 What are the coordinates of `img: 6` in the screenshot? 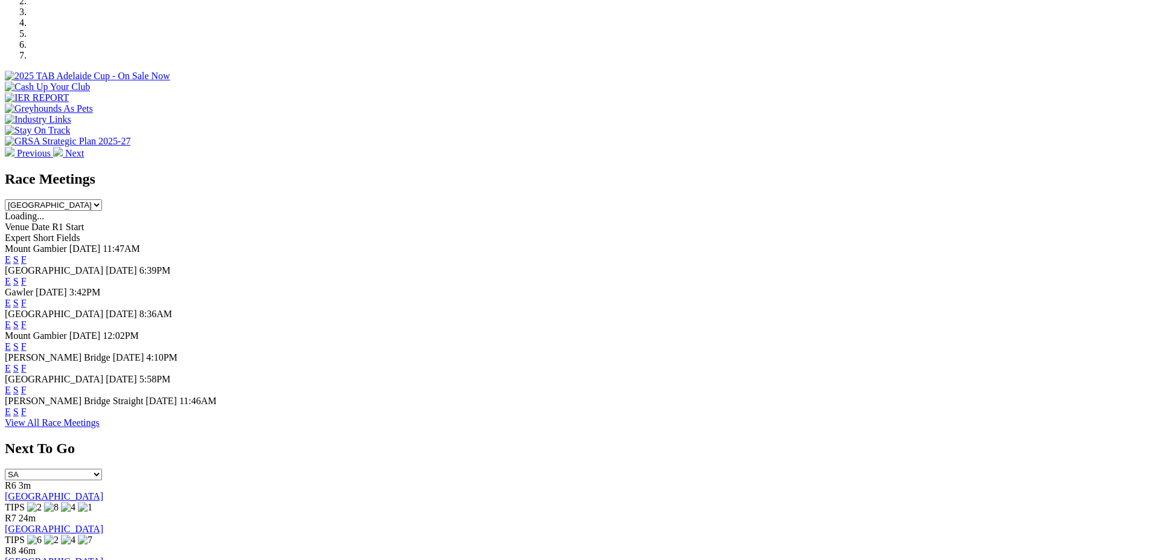 It's located at (34, 540).